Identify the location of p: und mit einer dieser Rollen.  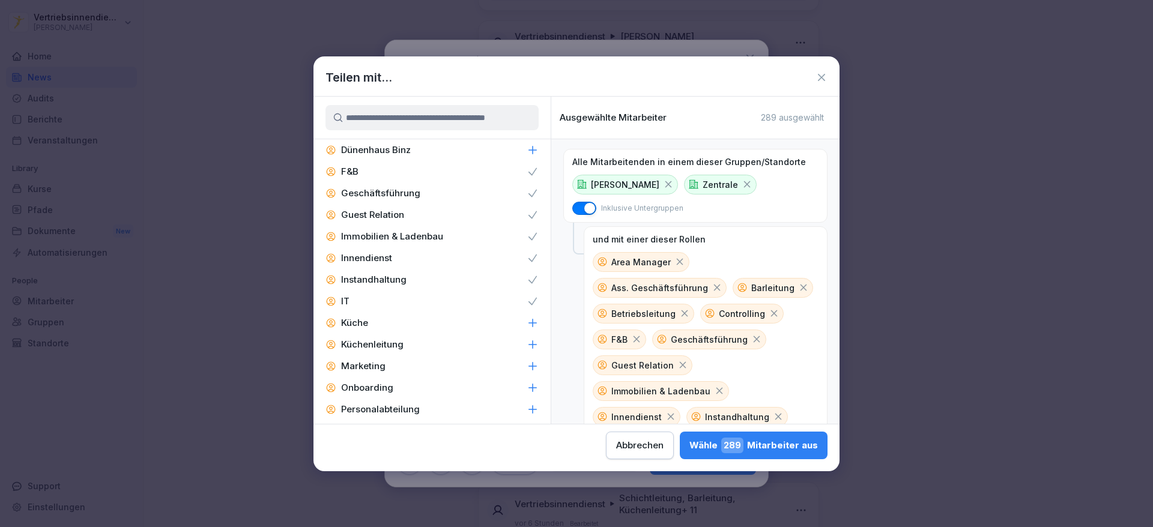
(649, 240).